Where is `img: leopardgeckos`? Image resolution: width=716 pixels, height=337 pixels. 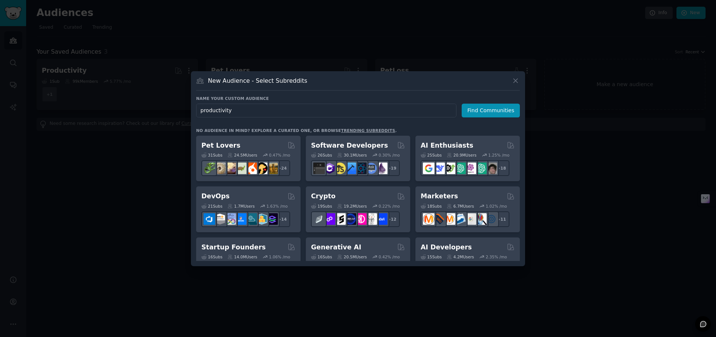 img: leopardgeckos is located at coordinates (230, 168).